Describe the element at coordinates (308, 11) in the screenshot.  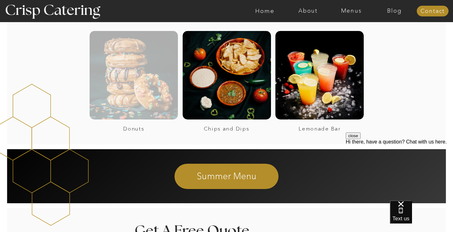
I see `a: About` at that location.